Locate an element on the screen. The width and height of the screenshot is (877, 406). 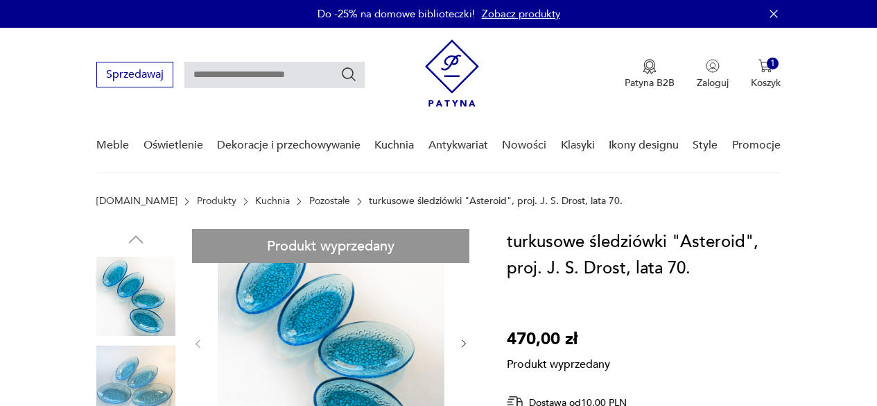
p: turkusowe śledziówki "Asteroid", proj. J. S. Drost, lata 70. is located at coordinates (496, 201).